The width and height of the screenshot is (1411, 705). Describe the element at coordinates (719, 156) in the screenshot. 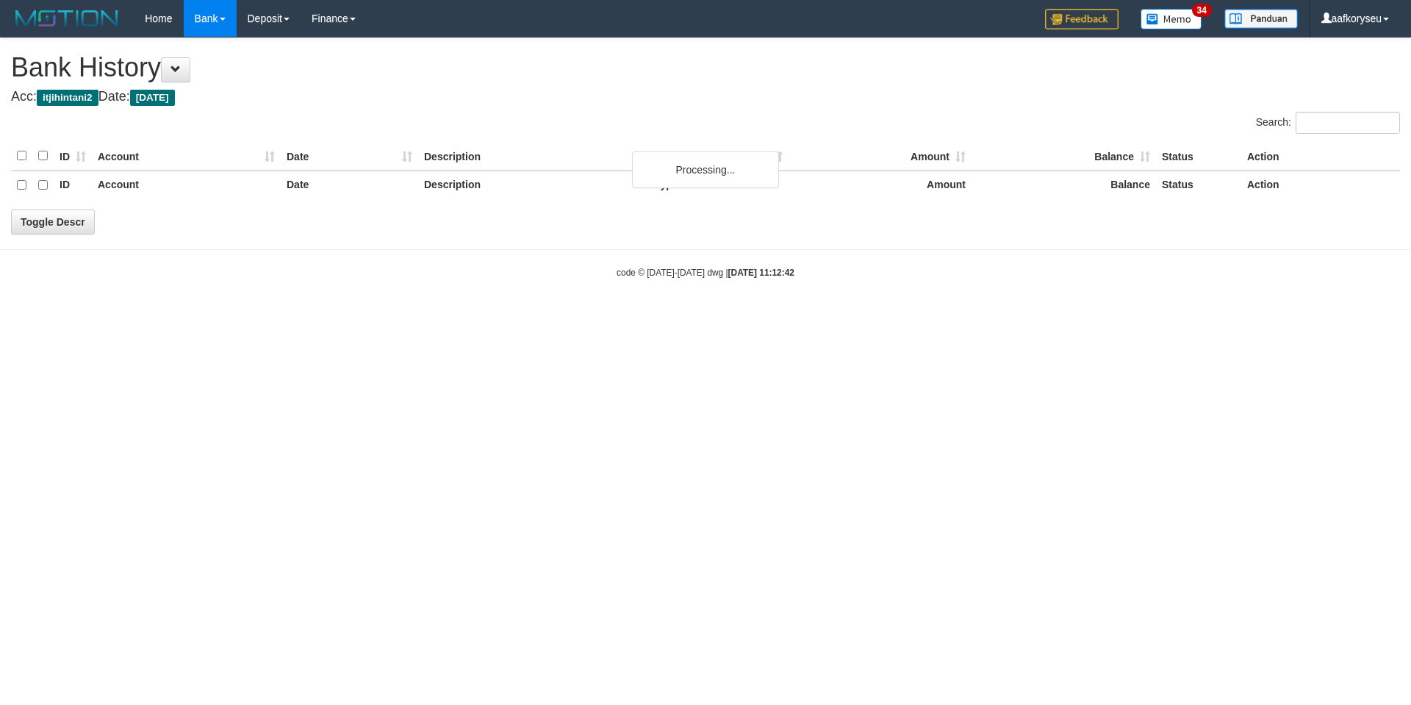

I see `th: Type` at that location.